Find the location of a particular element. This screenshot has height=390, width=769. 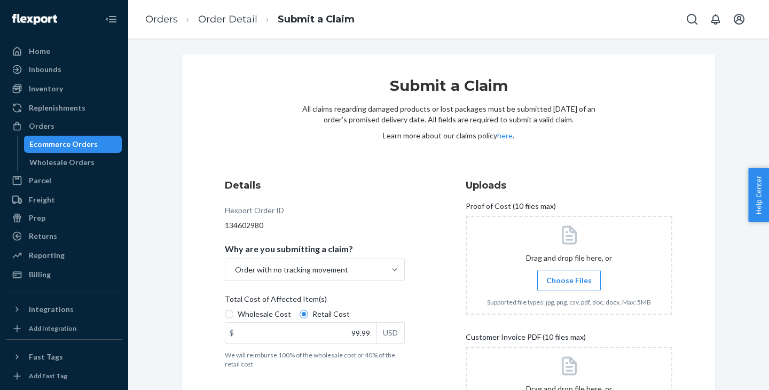

div: Billing is located at coordinates (40, 274).